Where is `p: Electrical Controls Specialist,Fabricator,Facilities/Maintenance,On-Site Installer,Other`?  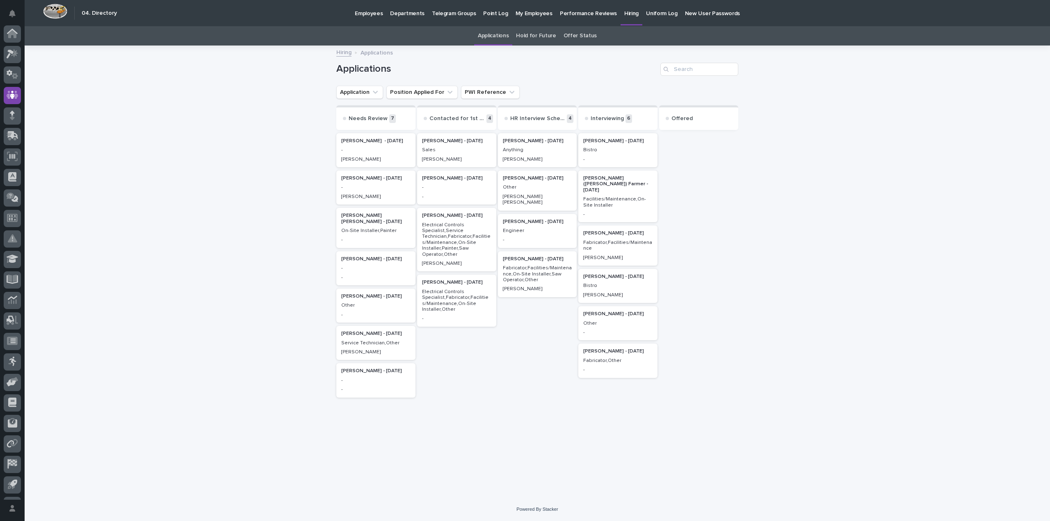
p: Electrical Controls Specialist,Fabricator,Facilities/Maintenance,On-Site Installer,Other is located at coordinates (457, 301).